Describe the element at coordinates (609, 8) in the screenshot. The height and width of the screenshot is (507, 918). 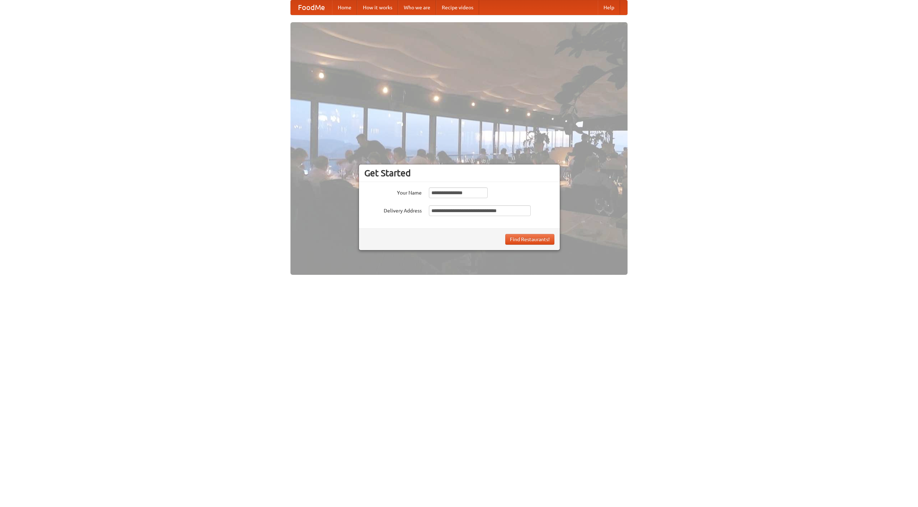
I see `a: Help` at that location.